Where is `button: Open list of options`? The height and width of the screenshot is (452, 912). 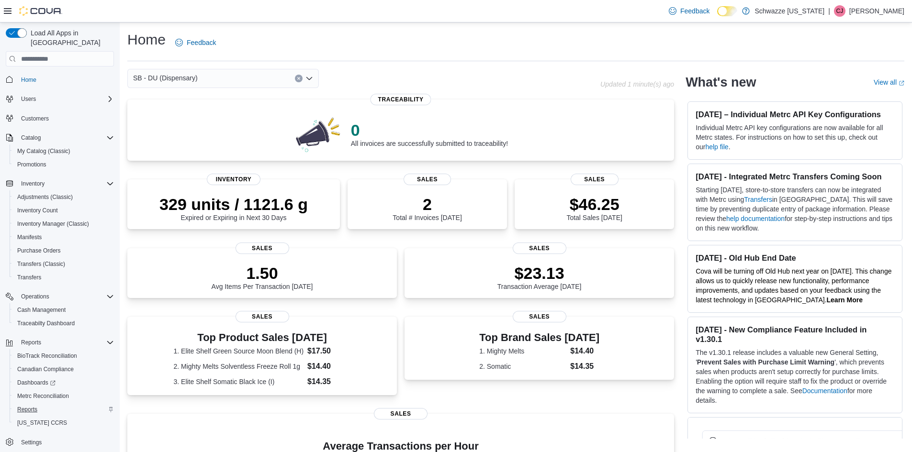
button: Open list of options is located at coordinates (309, 79).